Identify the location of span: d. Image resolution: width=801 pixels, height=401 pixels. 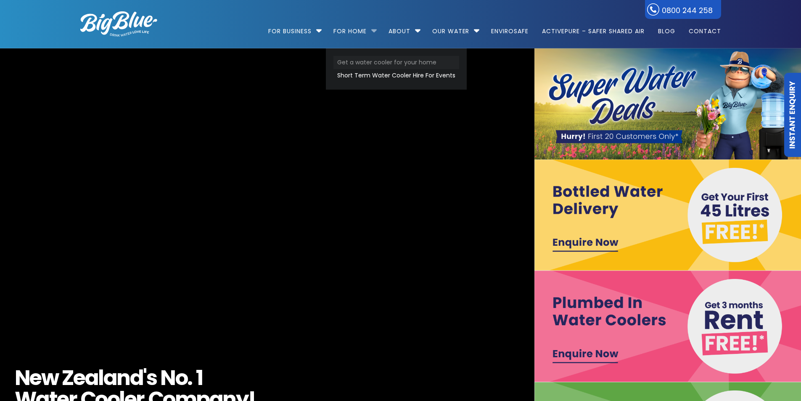
(137, 377).